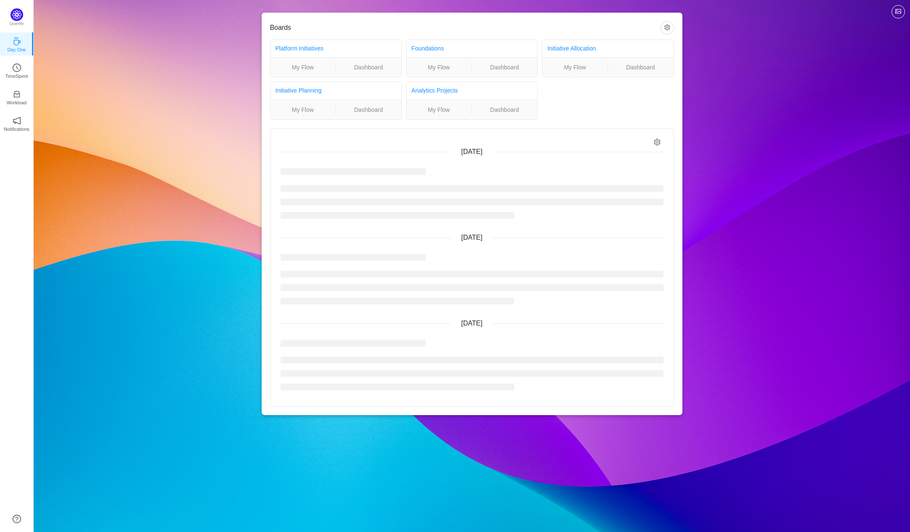  Describe the element at coordinates (16, 129) in the screenshot. I see `p: Notifications` at that location.